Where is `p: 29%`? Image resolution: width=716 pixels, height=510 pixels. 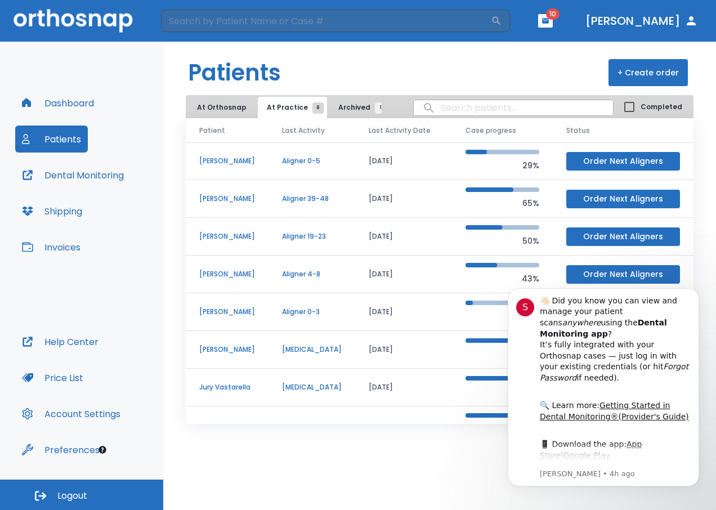
p: 29% is located at coordinates (502, 165).